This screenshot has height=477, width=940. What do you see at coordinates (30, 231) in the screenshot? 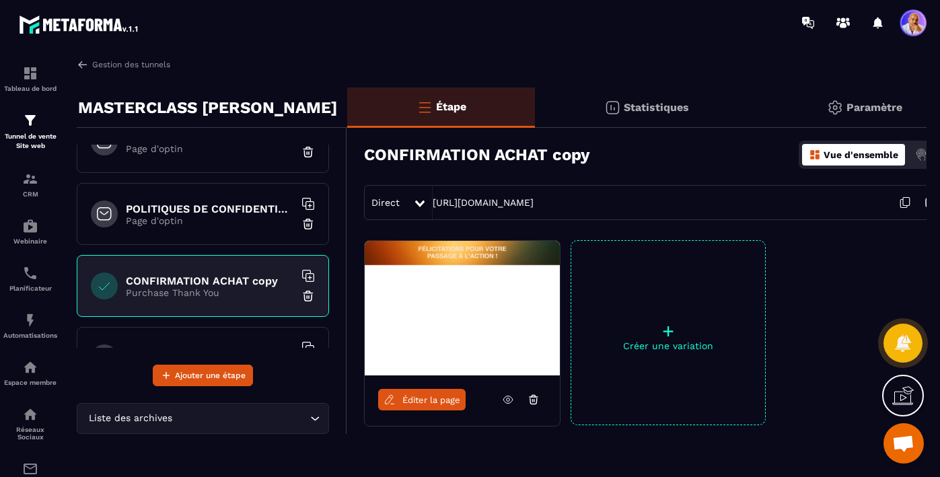
I see `a: automationsautomationsWebinaire` at bounding box center [30, 231].